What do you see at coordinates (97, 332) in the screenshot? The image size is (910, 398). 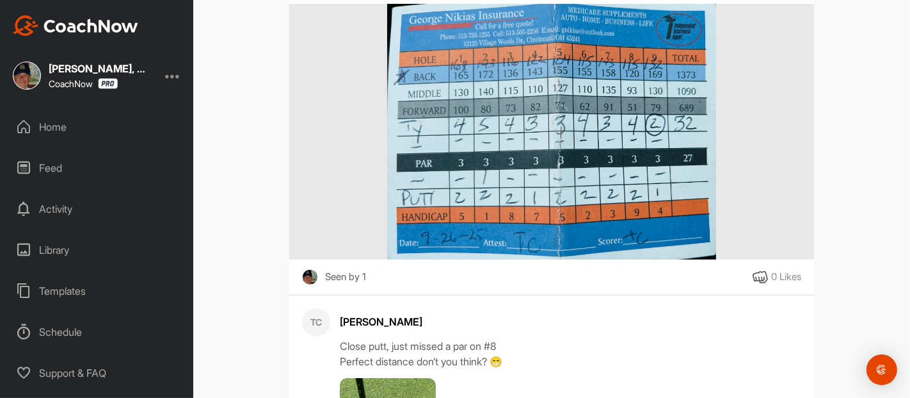 I see `div: Schedule` at bounding box center [97, 332].